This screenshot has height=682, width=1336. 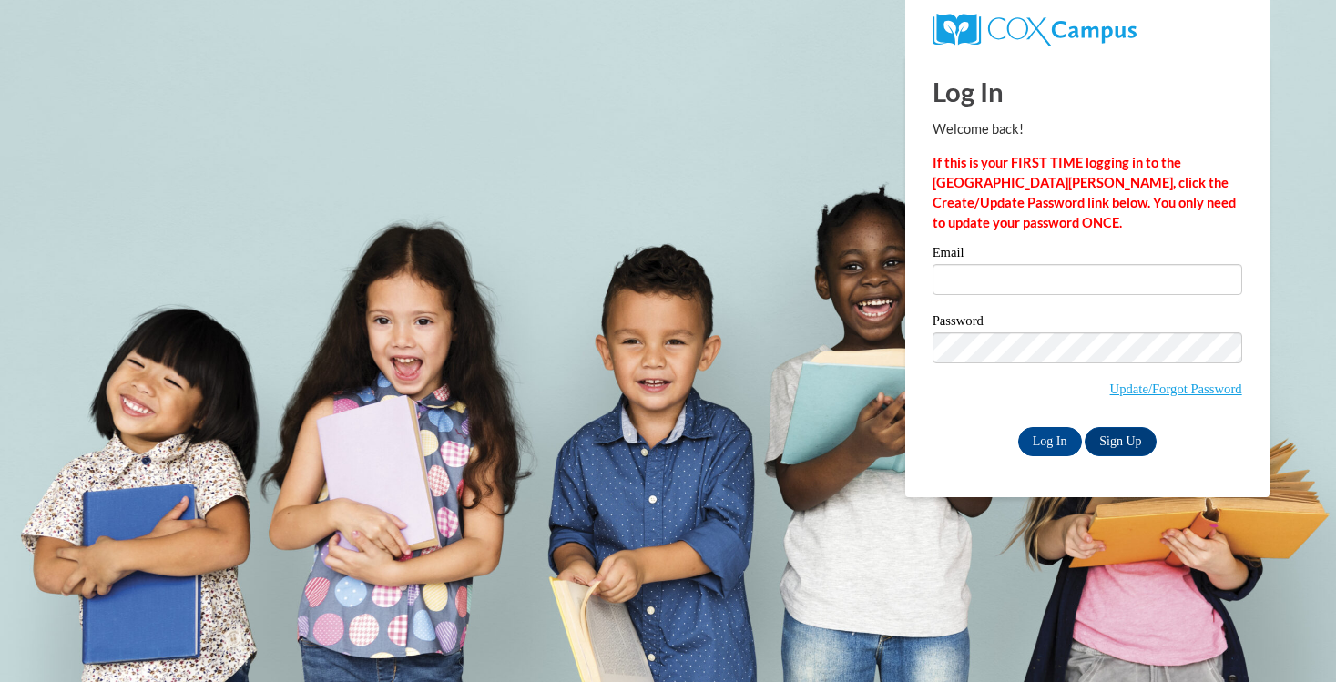 I want to click on a: Sign Up, so click(x=1120, y=442).